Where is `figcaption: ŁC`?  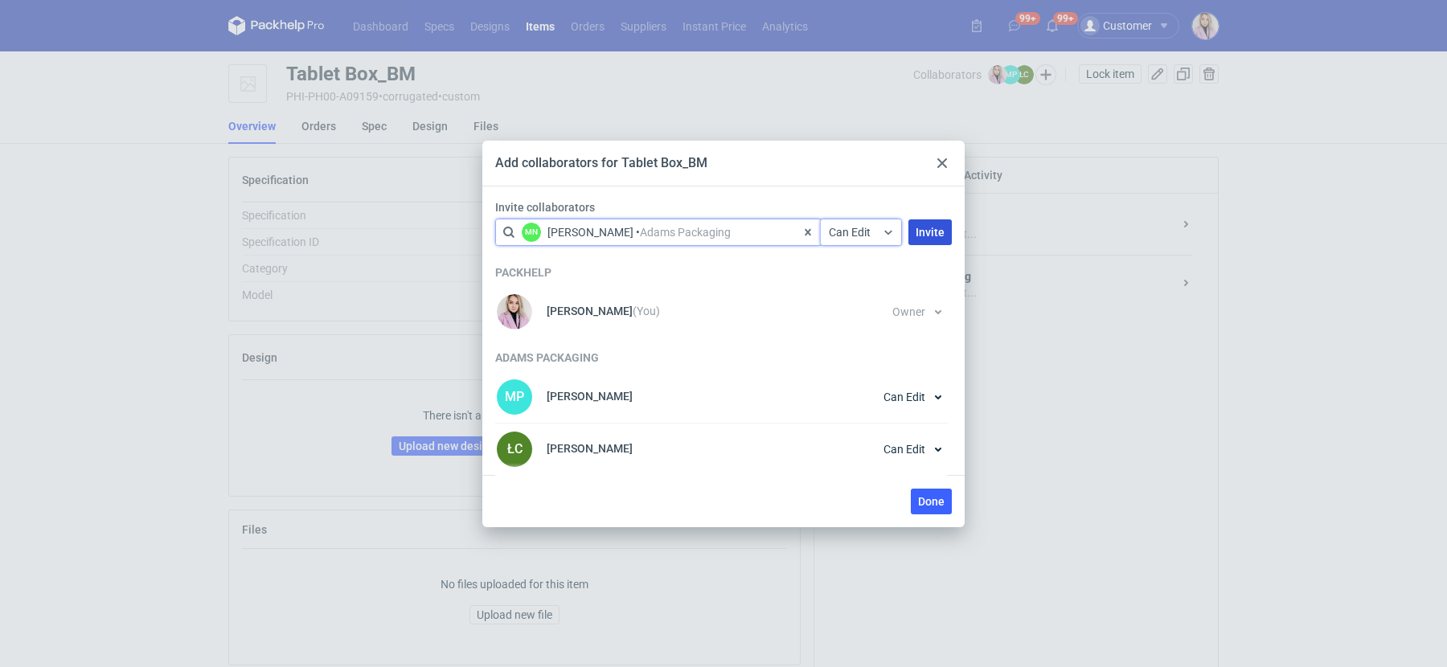 figcaption: ŁC is located at coordinates (514, 449).